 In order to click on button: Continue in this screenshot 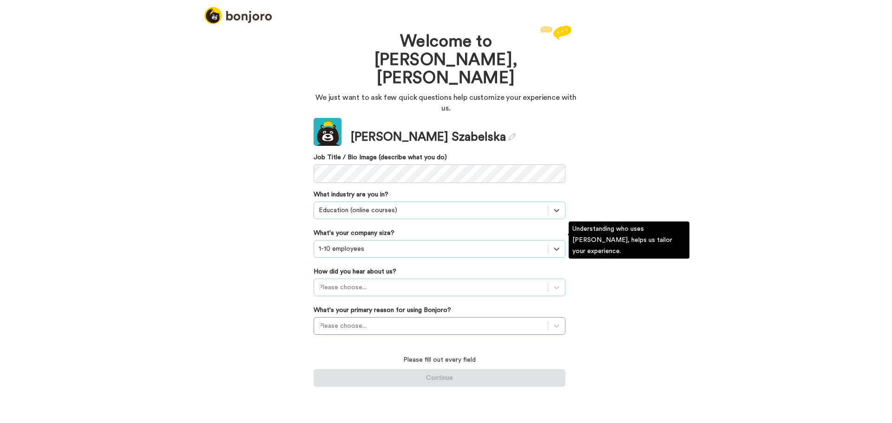, I will do `click(440, 378)`.